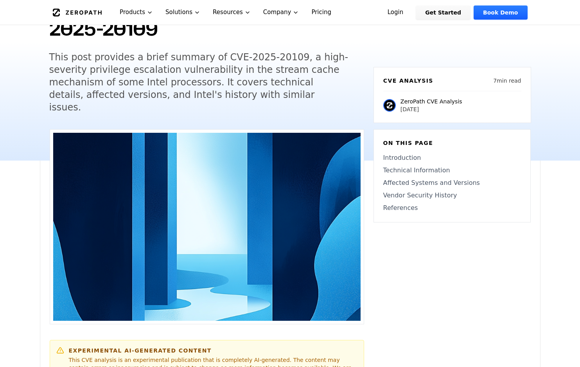 Image resolution: width=580 pixels, height=367 pixels. Describe the element at coordinates (213, 350) in the screenshot. I see `h6: Experimental AI-Generated Content` at that location.